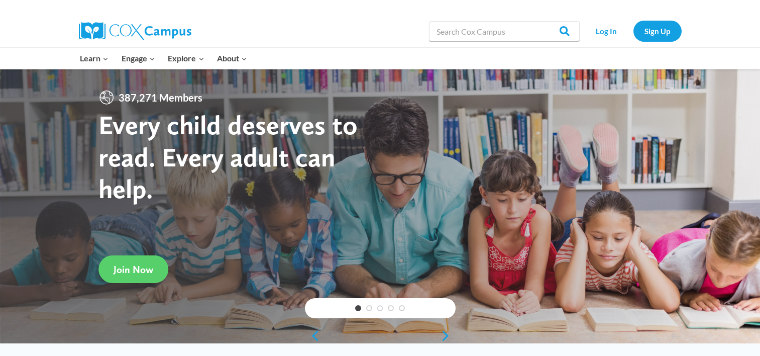 The image size is (760, 356). What do you see at coordinates (369, 308) in the screenshot?
I see `a: 2` at bounding box center [369, 308].